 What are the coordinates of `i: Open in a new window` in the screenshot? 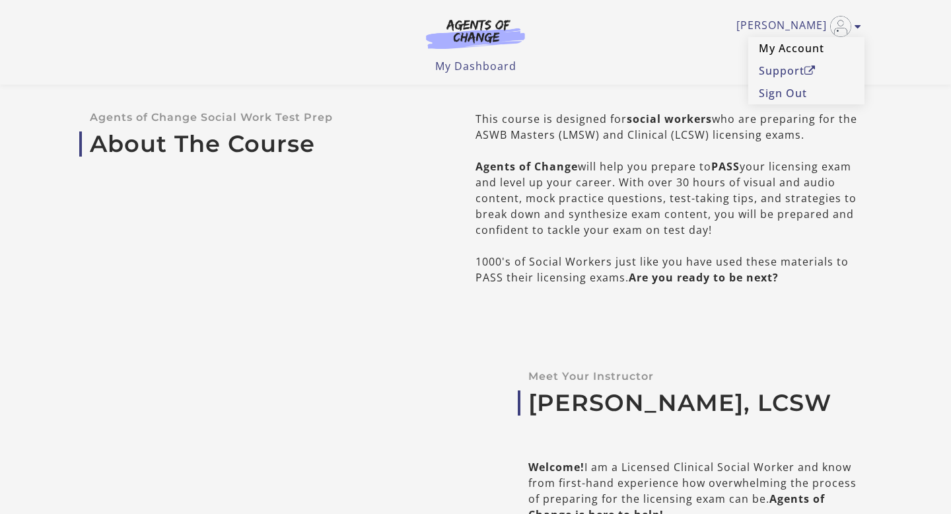 It's located at (809, 71).